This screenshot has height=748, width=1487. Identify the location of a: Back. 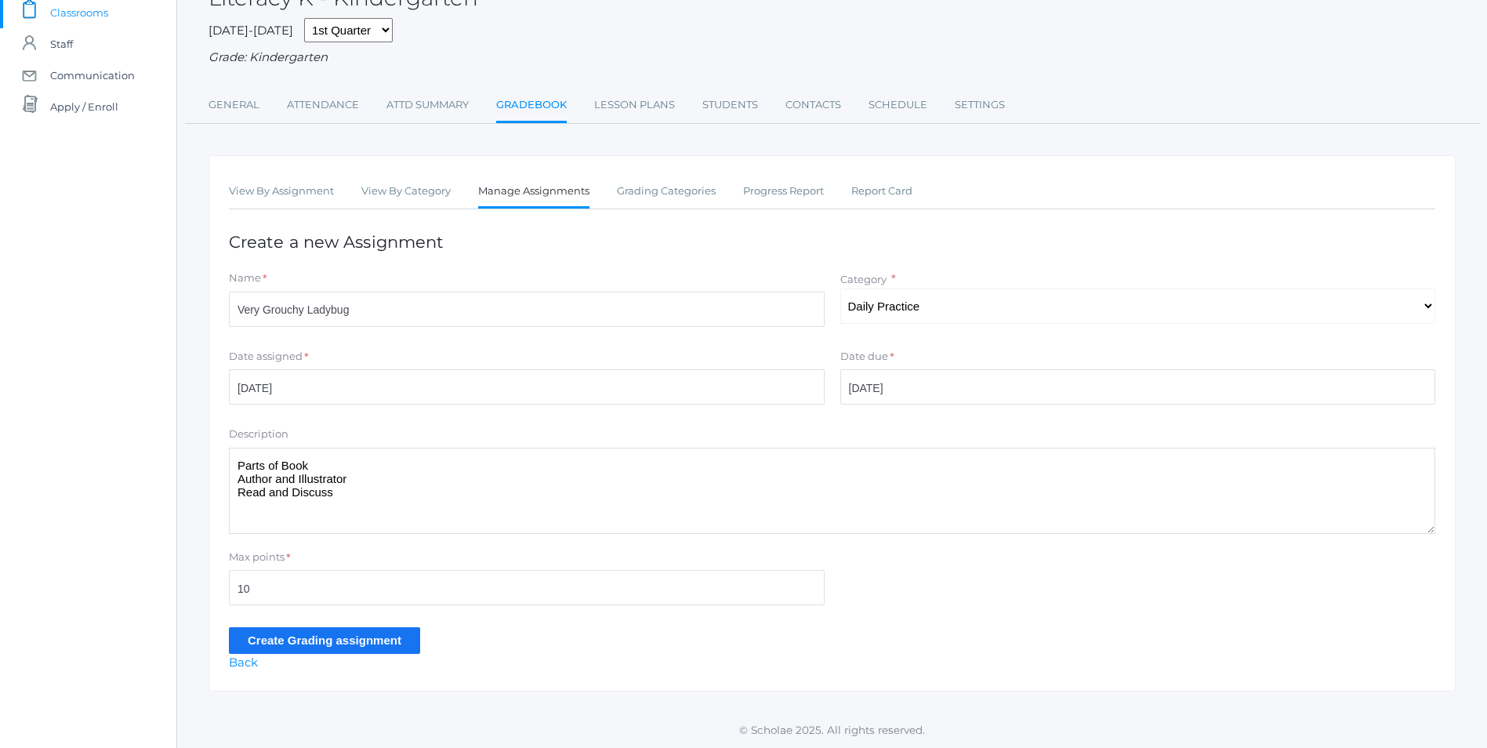
(243, 661).